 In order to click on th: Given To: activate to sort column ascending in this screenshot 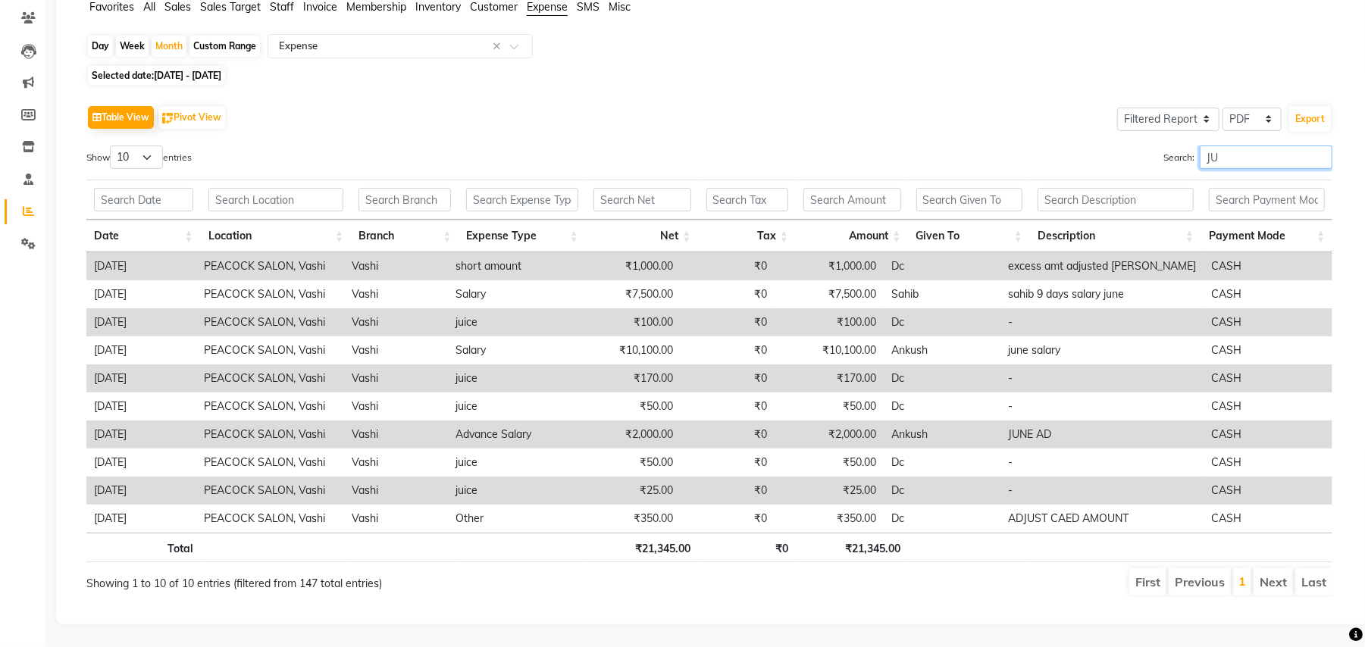, I will do `click(970, 236)`.